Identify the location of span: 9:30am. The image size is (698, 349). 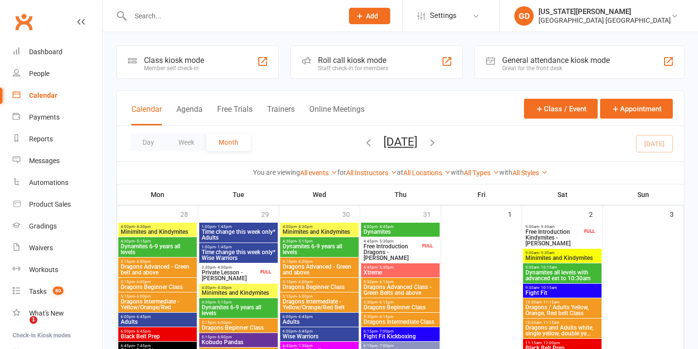
(562, 267).